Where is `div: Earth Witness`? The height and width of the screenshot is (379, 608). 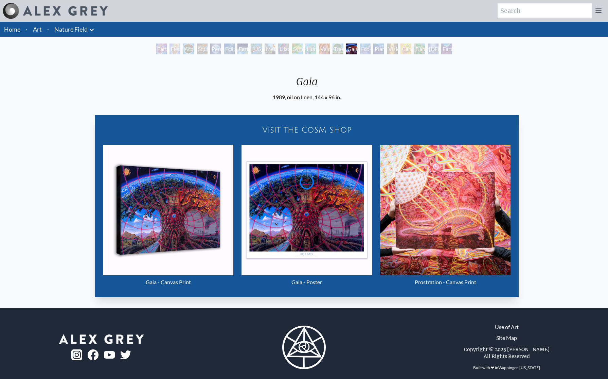
div: Earth Witness is located at coordinates (161, 49).